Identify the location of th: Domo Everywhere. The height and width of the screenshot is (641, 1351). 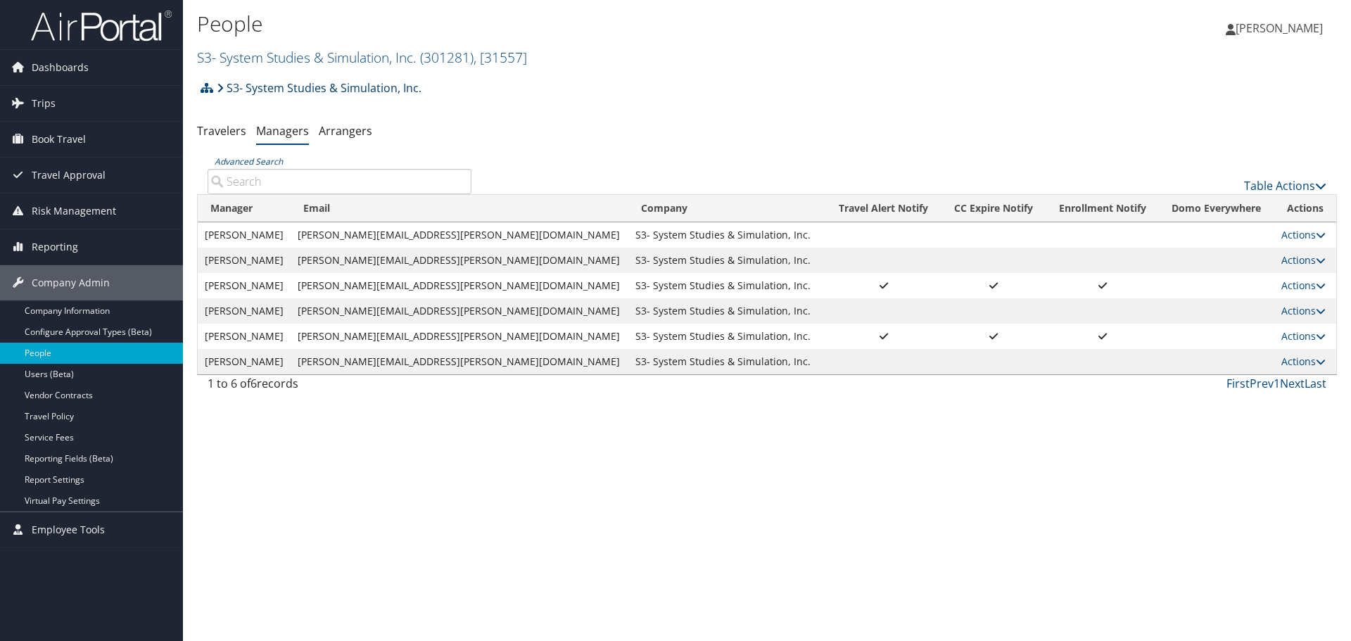
(1217, 208).